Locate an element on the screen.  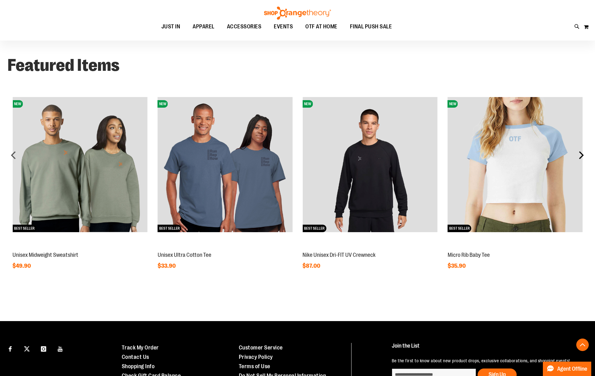
a: Shopping Info is located at coordinates (138, 366).